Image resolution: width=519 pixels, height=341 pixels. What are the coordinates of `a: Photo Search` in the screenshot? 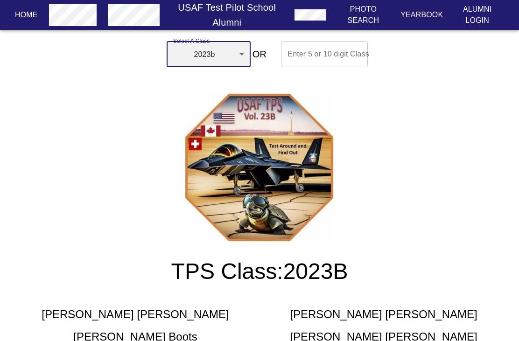 It's located at (364, 15).